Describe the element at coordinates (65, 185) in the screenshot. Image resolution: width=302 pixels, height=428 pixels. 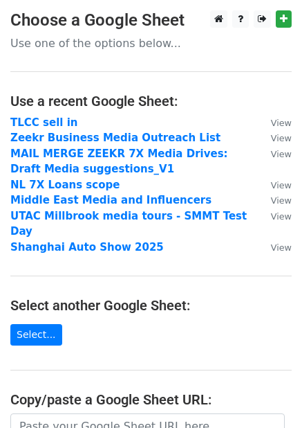
I see `a: NL 7X Loans scope` at that location.